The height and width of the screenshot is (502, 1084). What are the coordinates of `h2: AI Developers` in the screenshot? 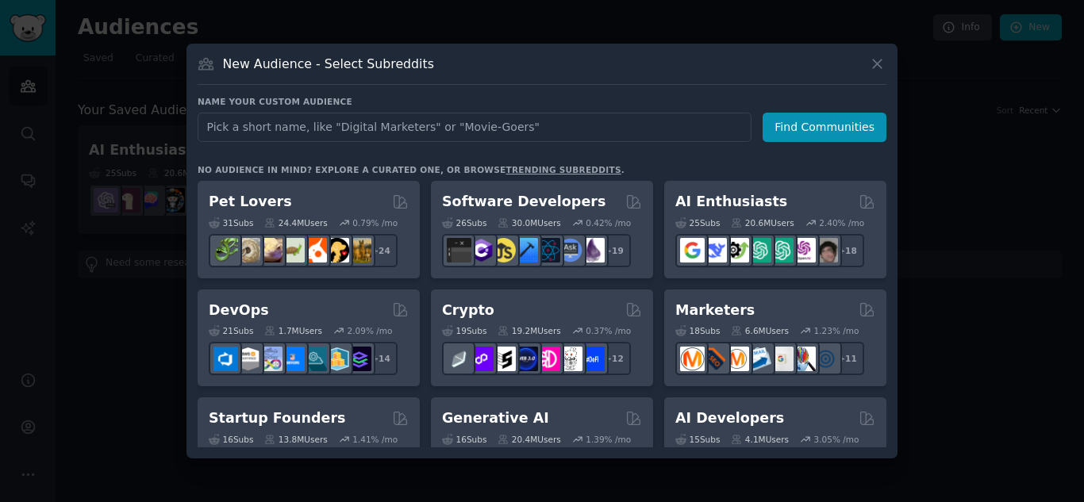 It's located at (730, 418).